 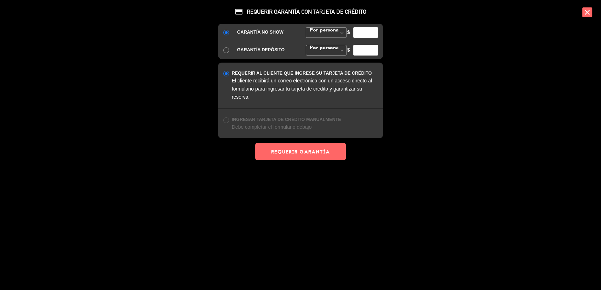 What do you see at coordinates (266, 50) in the screenshot?
I see `div: GARANTÍA DEPÓSITO` at bounding box center [266, 50].